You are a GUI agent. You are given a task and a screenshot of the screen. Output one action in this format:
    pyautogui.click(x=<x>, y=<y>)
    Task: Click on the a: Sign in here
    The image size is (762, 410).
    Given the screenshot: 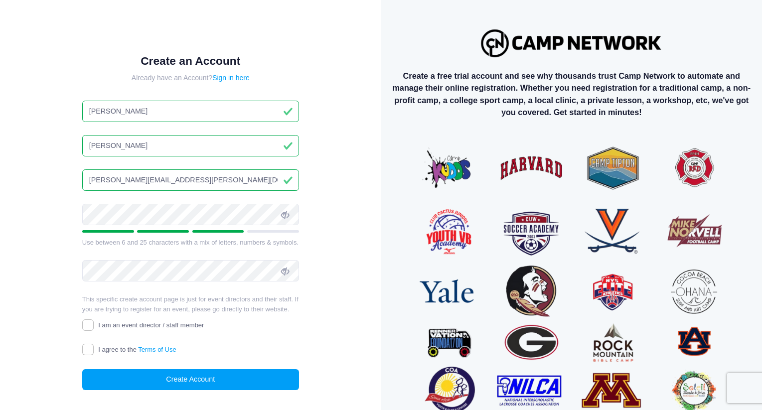 What is the action you would take?
    pyautogui.click(x=231, y=78)
    